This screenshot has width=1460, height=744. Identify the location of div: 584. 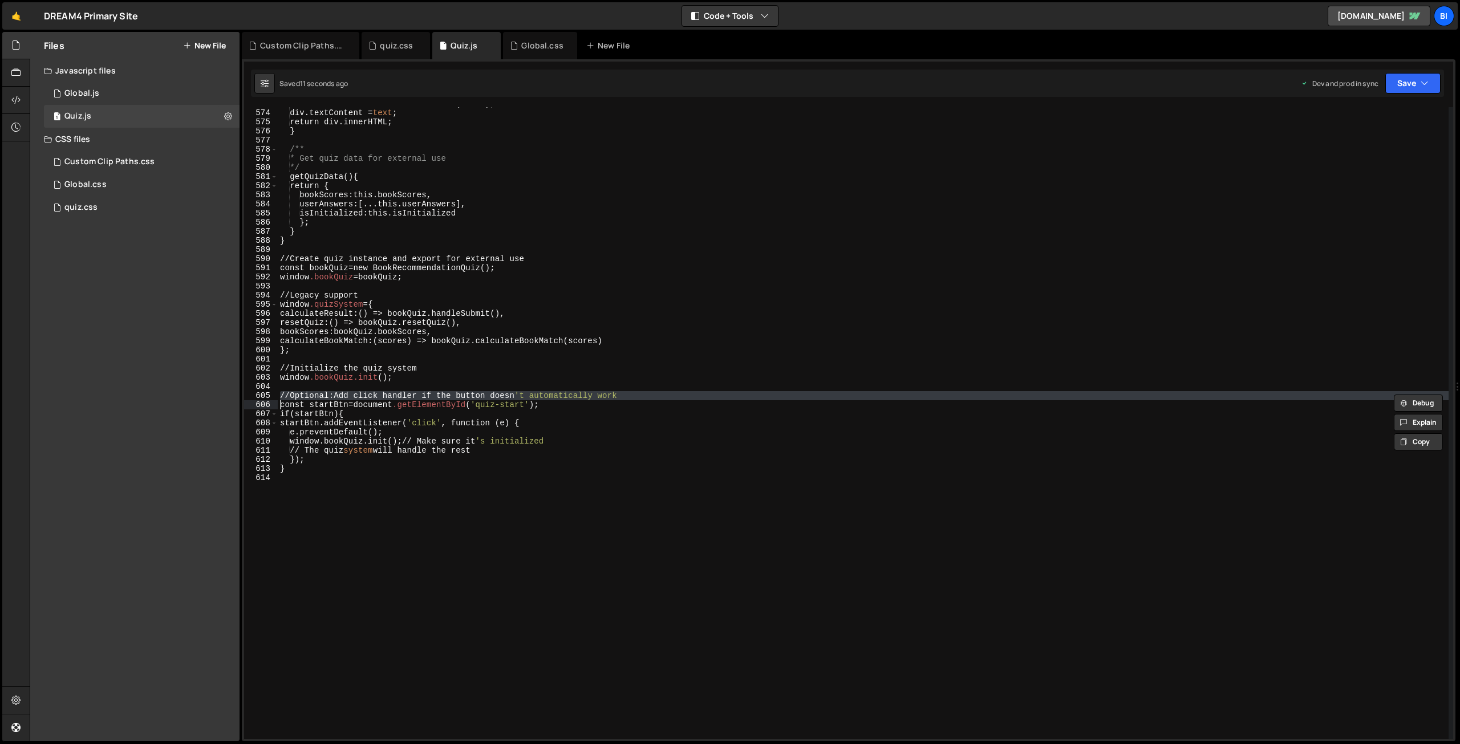
(261, 204).